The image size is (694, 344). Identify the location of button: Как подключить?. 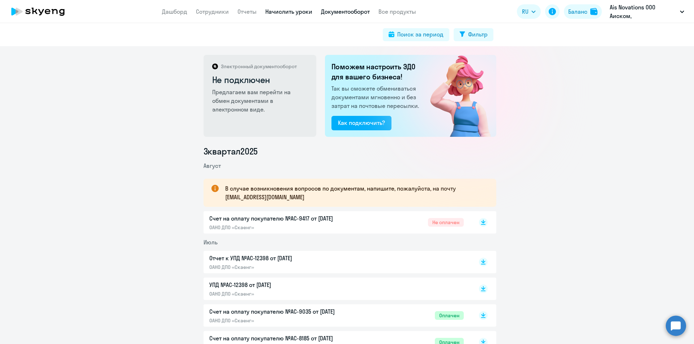
(361, 123).